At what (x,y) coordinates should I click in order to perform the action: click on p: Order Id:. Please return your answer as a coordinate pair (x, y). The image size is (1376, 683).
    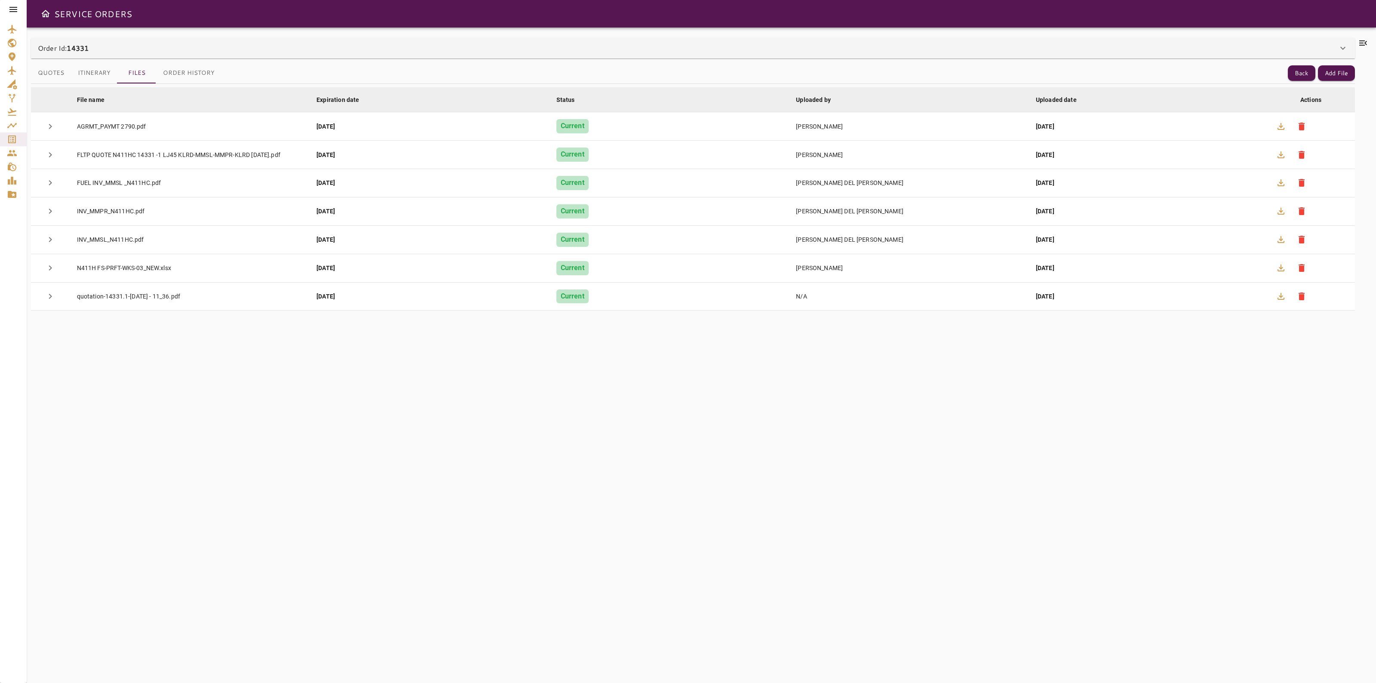
    Looking at the image, I should click on (63, 48).